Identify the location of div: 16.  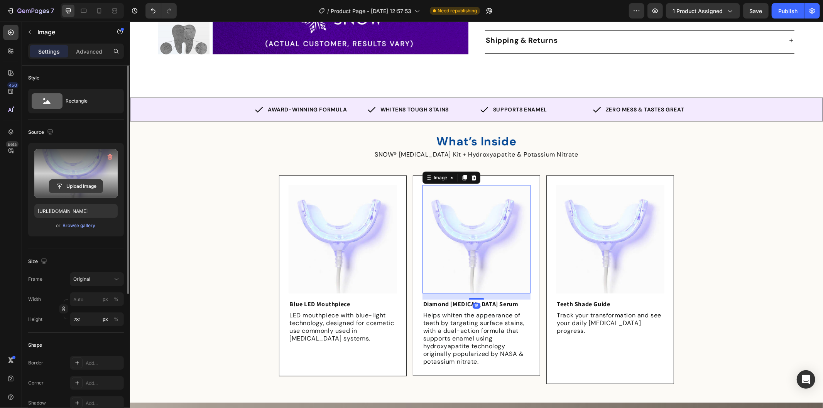
(346, 284).